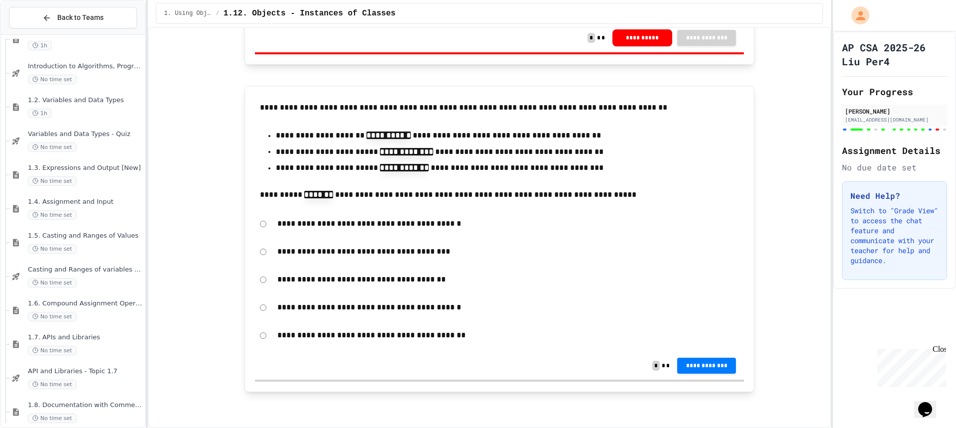 Image resolution: width=956 pixels, height=428 pixels. I want to click on span: Casting and Ranges of variables - Quiz, so click(85, 269).